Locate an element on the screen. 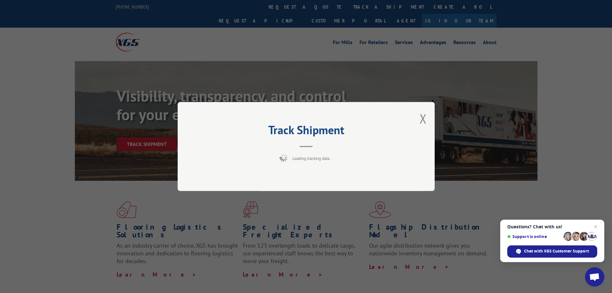 The width and height of the screenshot is (612, 293). div: Open chat is located at coordinates (595, 277).